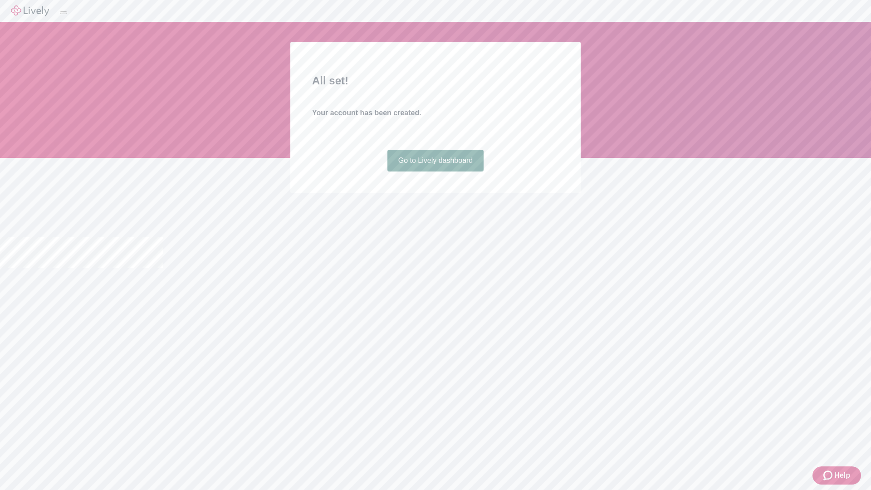  I want to click on span: Help, so click(842, 475).